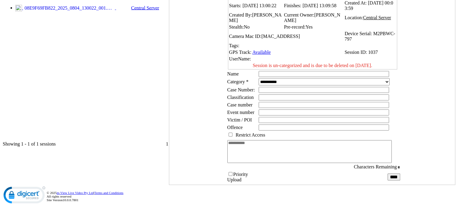 The height and width of the screenshot is (209, 458). What do you see at coordinates (240, 120) in the screenshot?
I see `span: Victim / POI` at bounding box center [240, 120].